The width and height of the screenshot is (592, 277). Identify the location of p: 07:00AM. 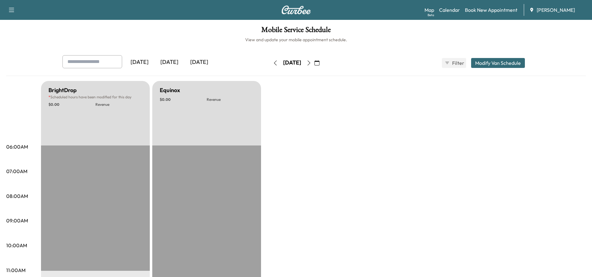
(17, 171).